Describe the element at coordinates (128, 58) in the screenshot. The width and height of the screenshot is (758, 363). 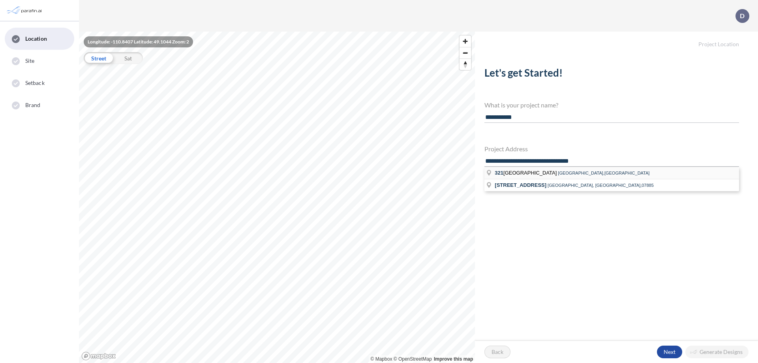
I see `div: Sat` at that location.